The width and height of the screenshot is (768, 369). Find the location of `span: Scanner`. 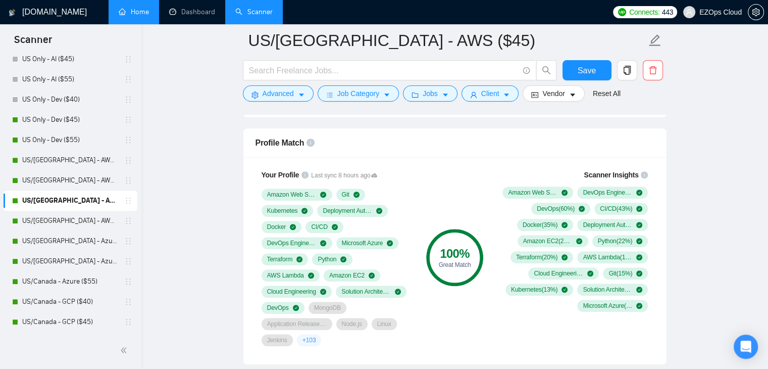

span: Scanner is located at coordinates (33, 43).